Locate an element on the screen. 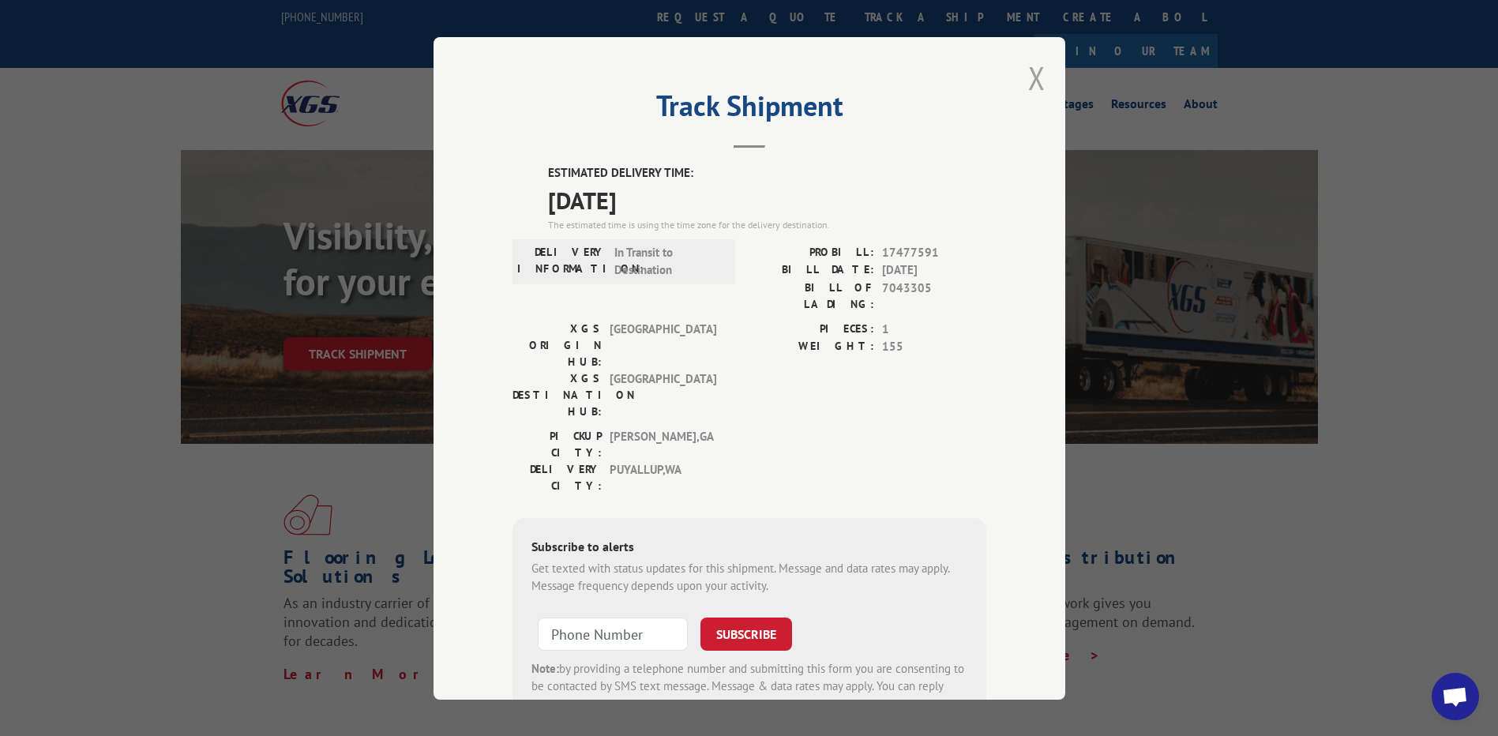  span: 7043305 is located at coordinates (934, 295).